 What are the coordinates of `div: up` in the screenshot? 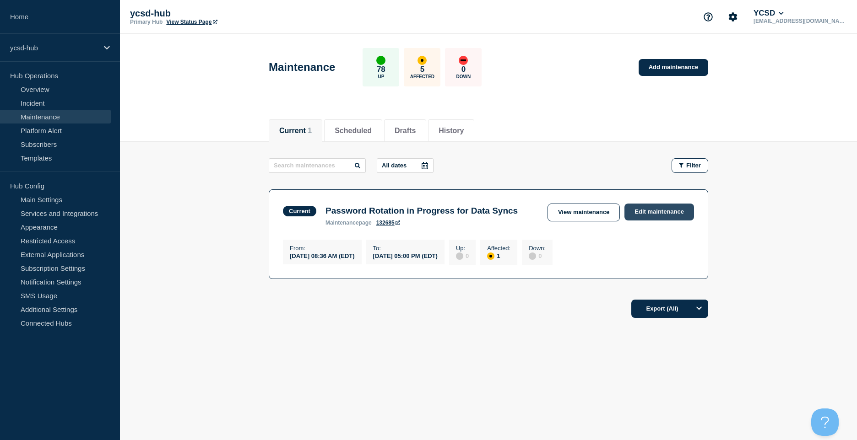 It's located at (381, 60).